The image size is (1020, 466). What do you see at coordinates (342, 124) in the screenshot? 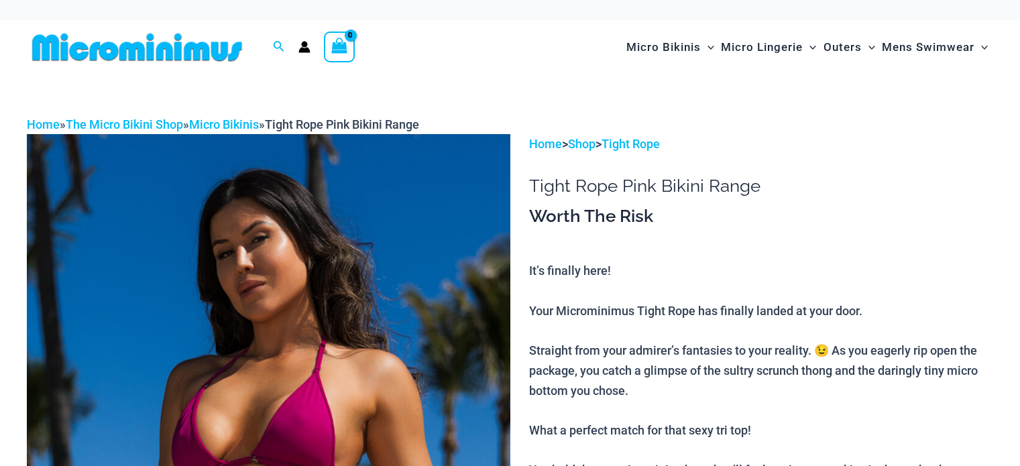
I see `span: Tight Rope Pink Bikini Range` at bounding box center [342, 124].